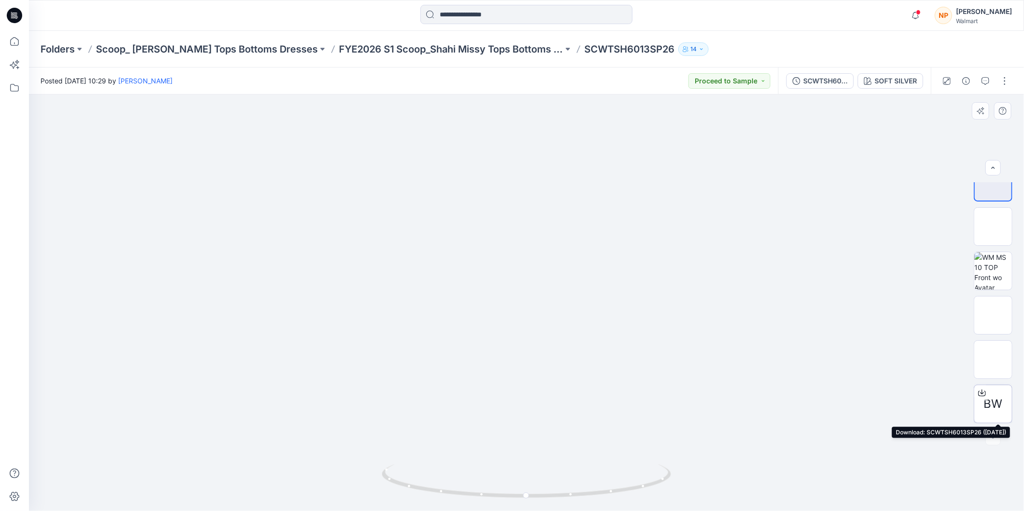  I want to click on p: FYE2026 S1 Scoop_Shahi Missy Tops Bottoms Dresses Board, so click(451, 49).